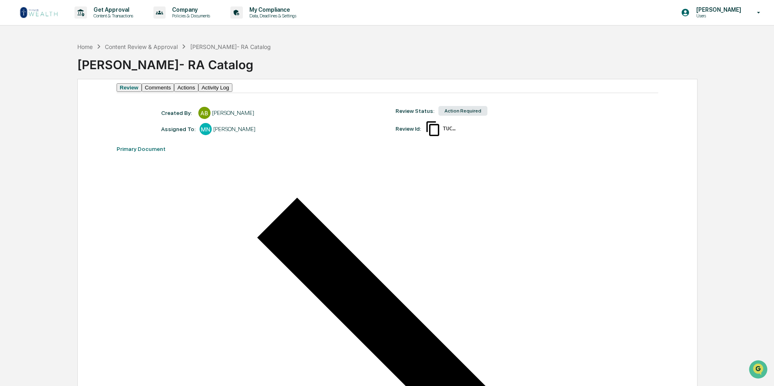 This screenshot has width=774, height=386. I want to click on p: My Compliance, so click(272, 10).